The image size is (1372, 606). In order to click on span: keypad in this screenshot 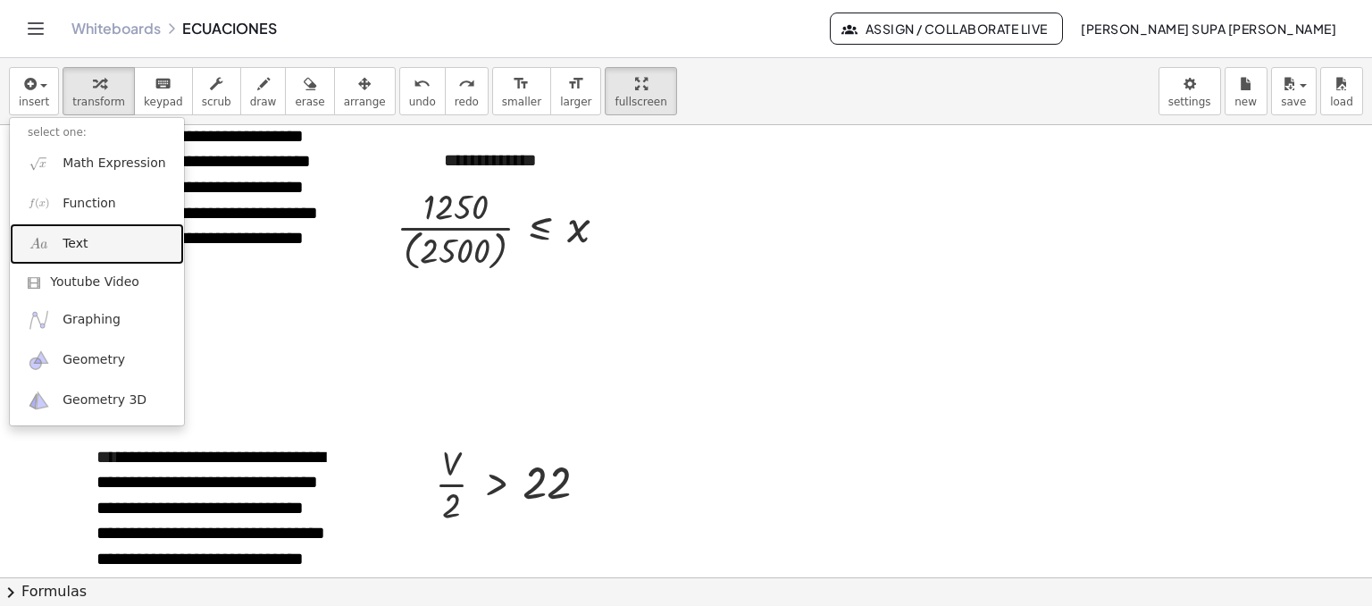, I will do `click(163, 102)`.